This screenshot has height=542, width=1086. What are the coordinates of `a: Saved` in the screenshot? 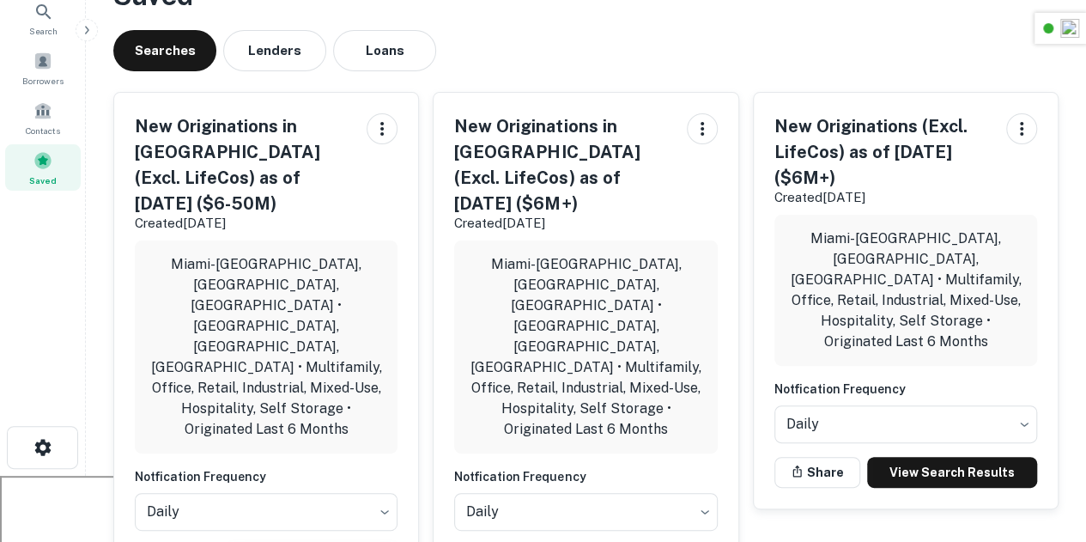 It's located at (43, 167).